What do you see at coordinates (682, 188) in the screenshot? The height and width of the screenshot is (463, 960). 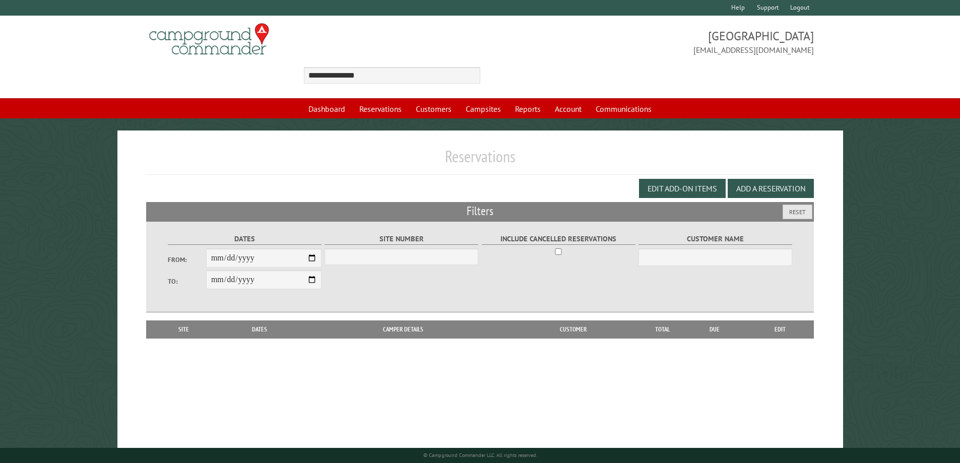 I see `button: Edit Add-on Items` at bounding box center [682, 188].